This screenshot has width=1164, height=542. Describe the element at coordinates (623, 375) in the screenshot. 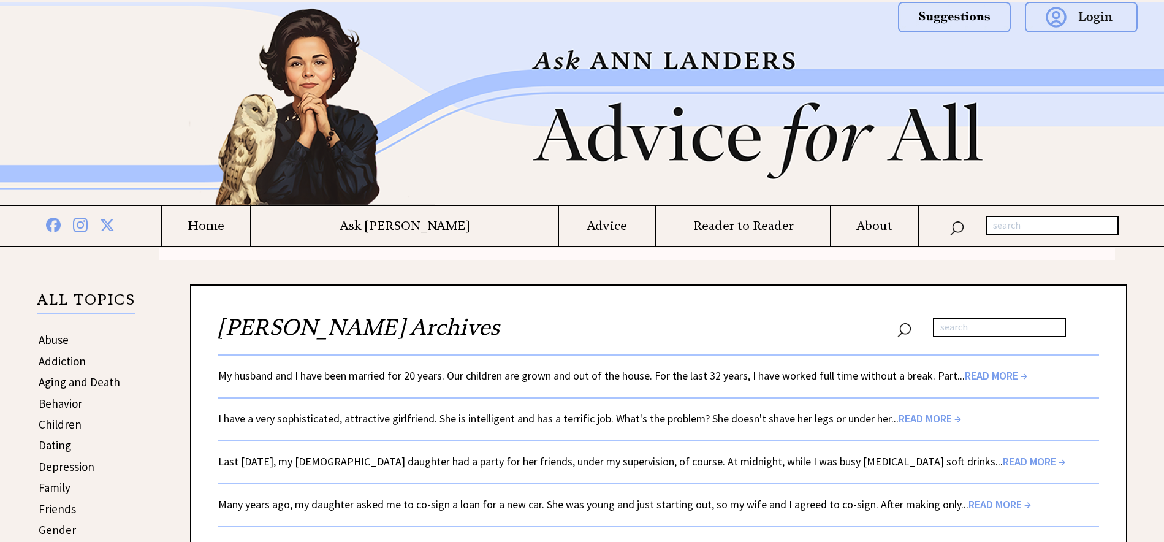

I see `a: My husband and I have been married for 20 years. Our children are grown and out of the house. For...` at that location.